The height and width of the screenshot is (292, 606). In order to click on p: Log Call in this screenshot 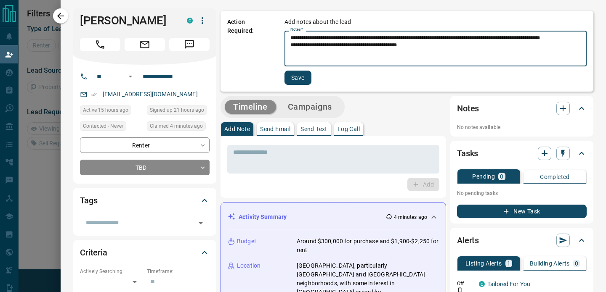, I will do `click(348, 129)`.